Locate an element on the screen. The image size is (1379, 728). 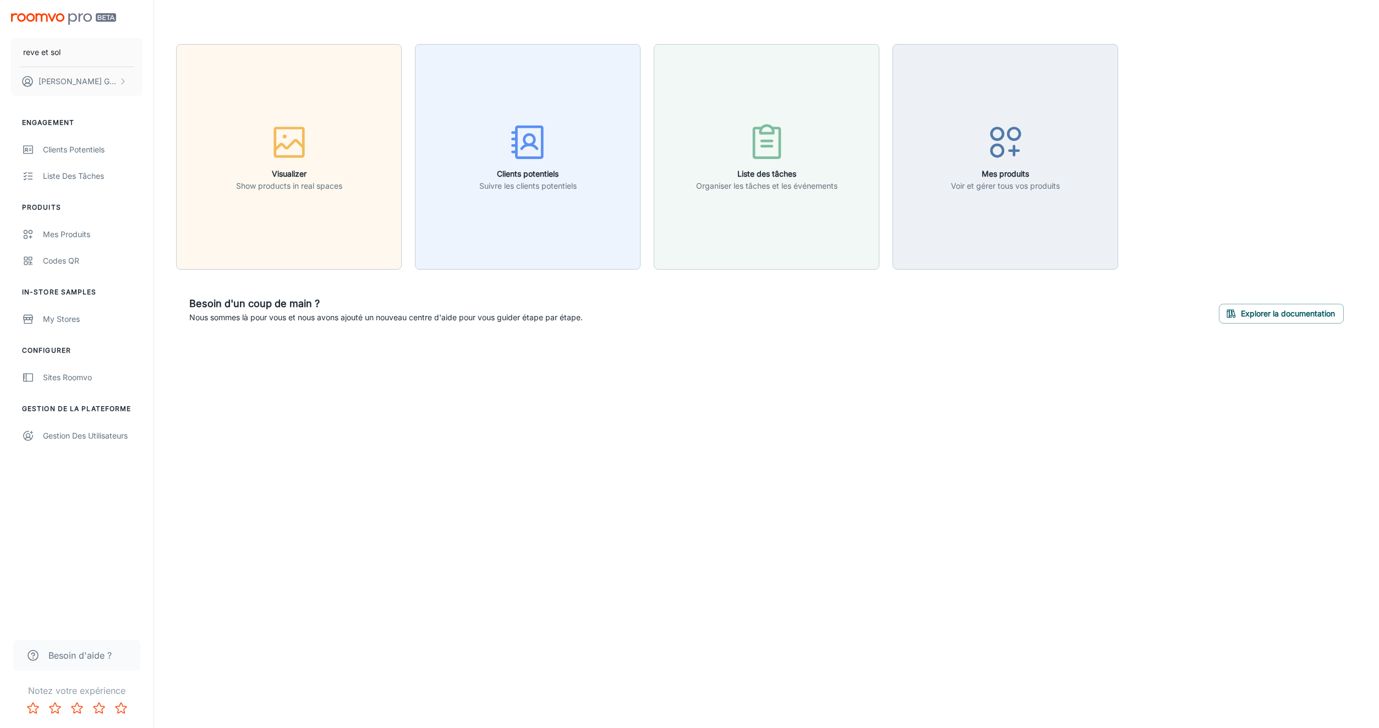
a: Mes produitsVoir et gérer tous vos produits is located at coordinates (1006, 156).